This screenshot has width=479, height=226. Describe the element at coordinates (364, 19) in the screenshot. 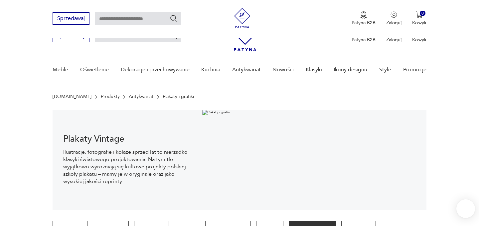

I see `button: Patyna B2B` at that location.